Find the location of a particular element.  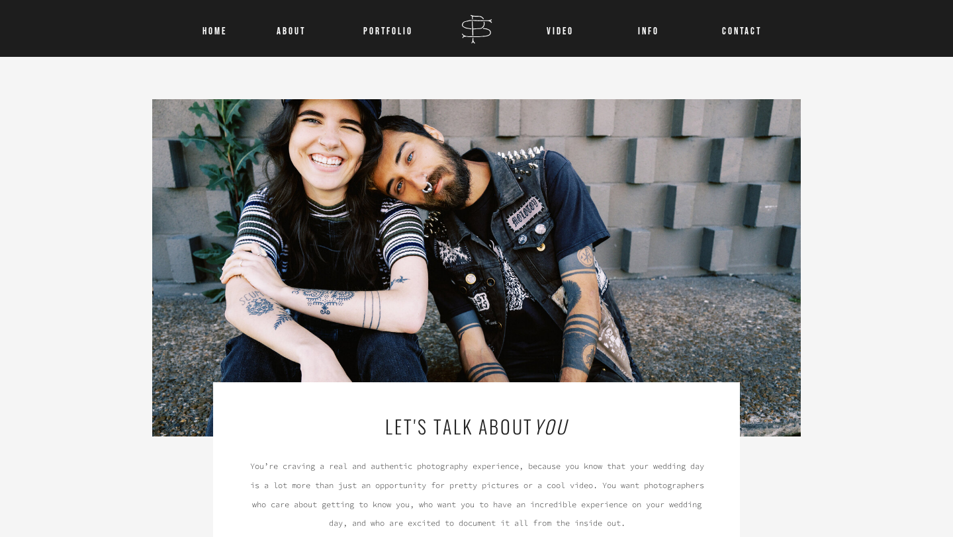

nav: Portfolio is located at coordinates (388, 28).